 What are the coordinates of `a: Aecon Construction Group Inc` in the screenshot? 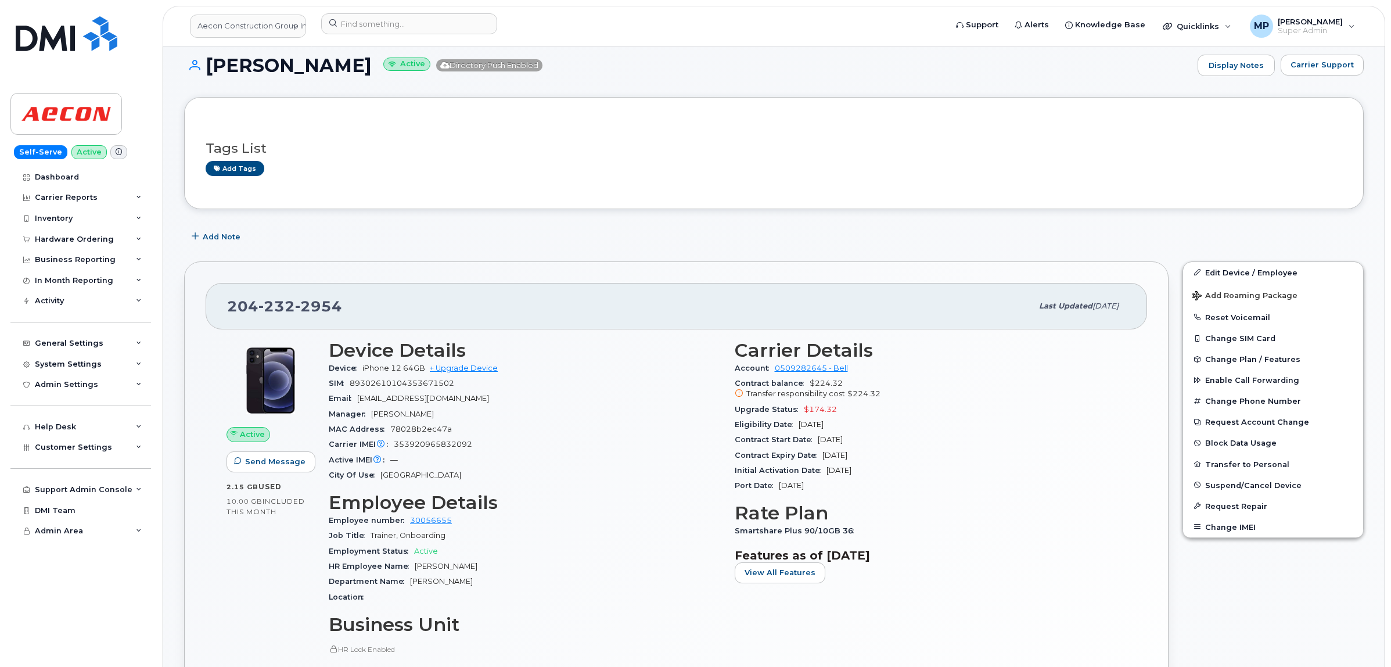 It's located at (248, 26).